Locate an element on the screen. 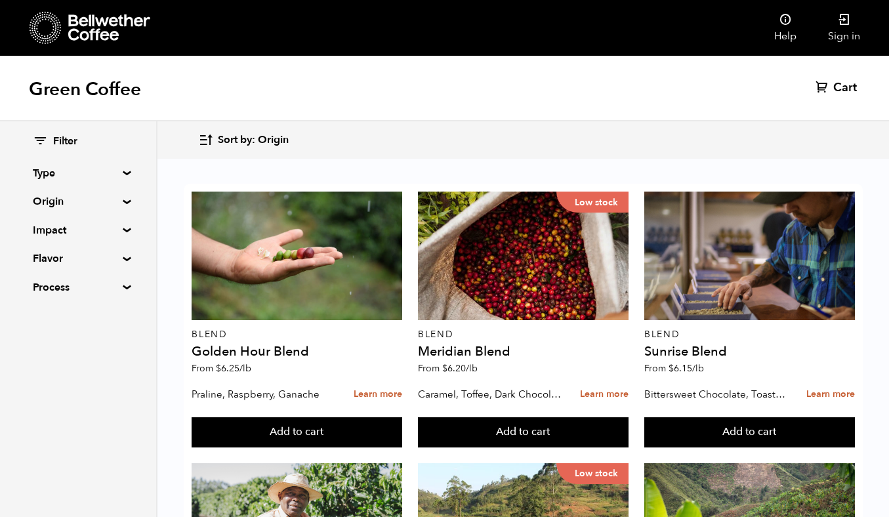 This screenshot has height=517, width=889. bdi: 6.15 is located at coordinates (686, 368).